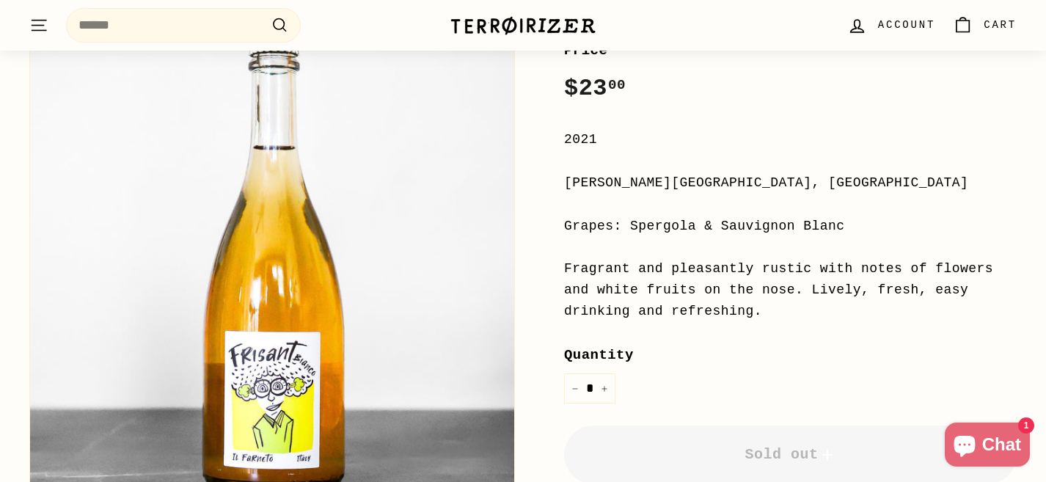 This screenshot has width=1046, height=482. I want to click on a: Cart, so click(984, 25).